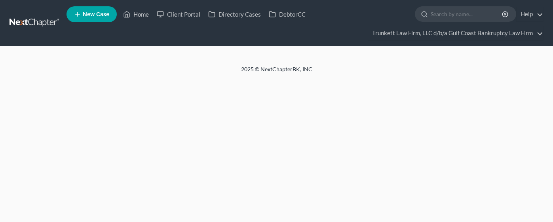  I want to click on a: Client Portal, so click(179, 14).